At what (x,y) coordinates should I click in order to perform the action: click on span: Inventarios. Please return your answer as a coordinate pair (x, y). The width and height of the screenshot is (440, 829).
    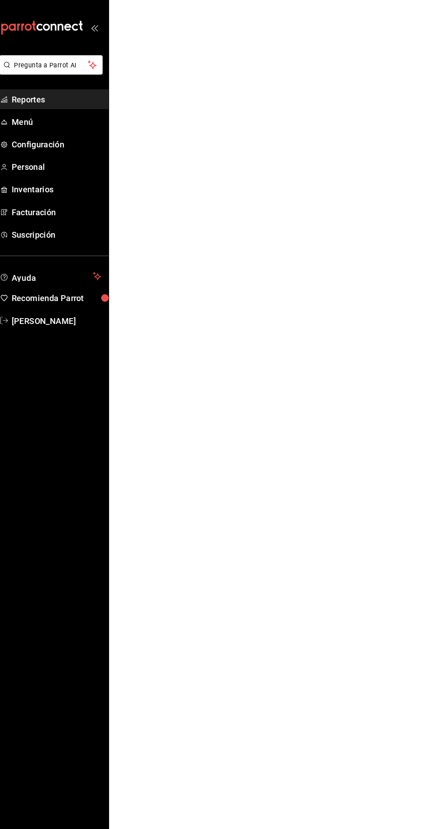
    Looking at the image, I should click on (65, 185).